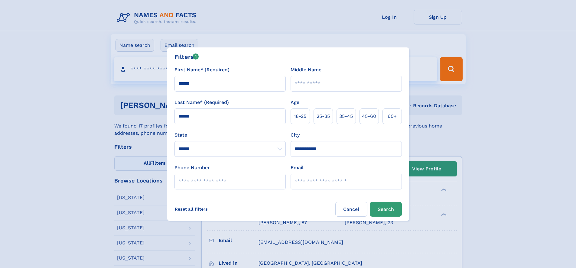 The image size is (576, 268). I want to click on label: First Name* (Required), so click(202, 70).